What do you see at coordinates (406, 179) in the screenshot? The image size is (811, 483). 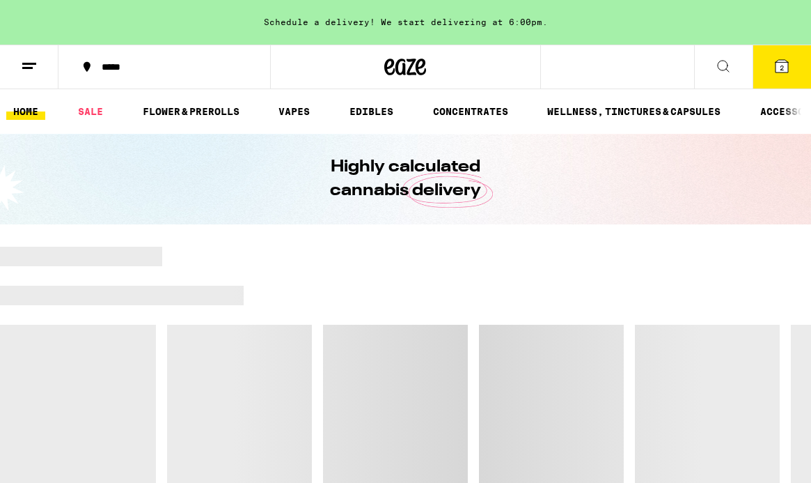 I see `h1: Highly calculated cannabis delivery` at bounding box center [406, 179].